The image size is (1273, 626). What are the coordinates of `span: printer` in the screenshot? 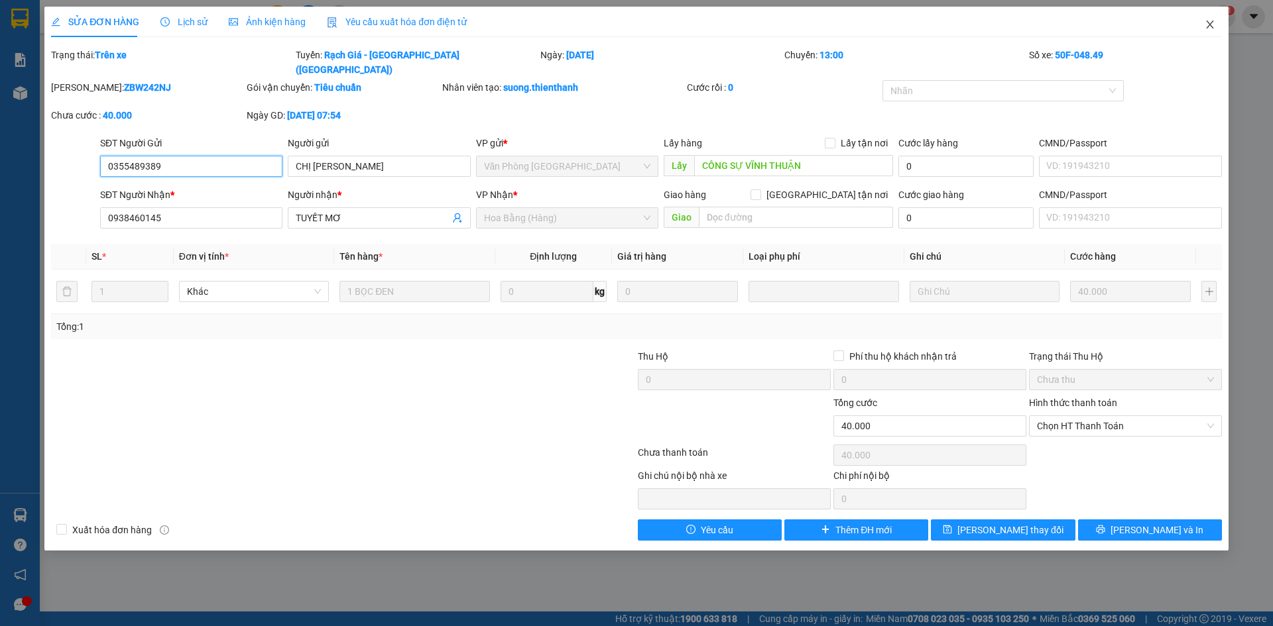 It's located at (1100, 530).